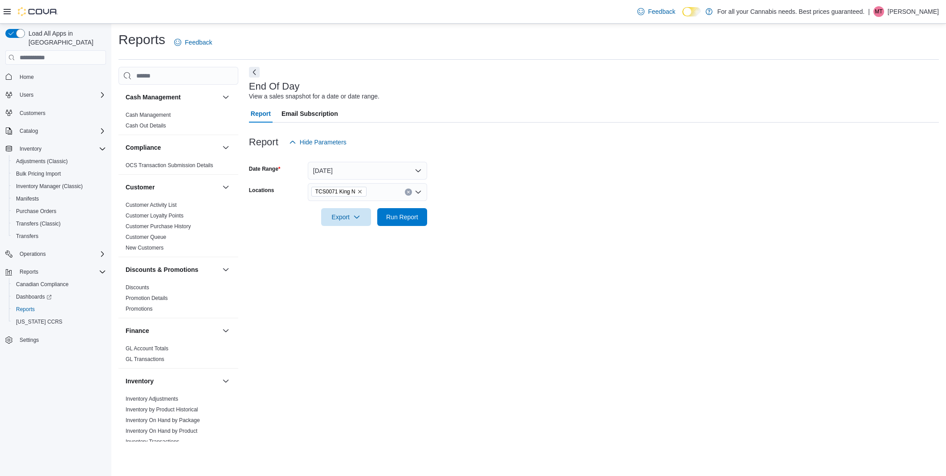 Image resolution: width=946 pixels, height=476 pixels. I want to click on span: Customers, so click(61, 113).